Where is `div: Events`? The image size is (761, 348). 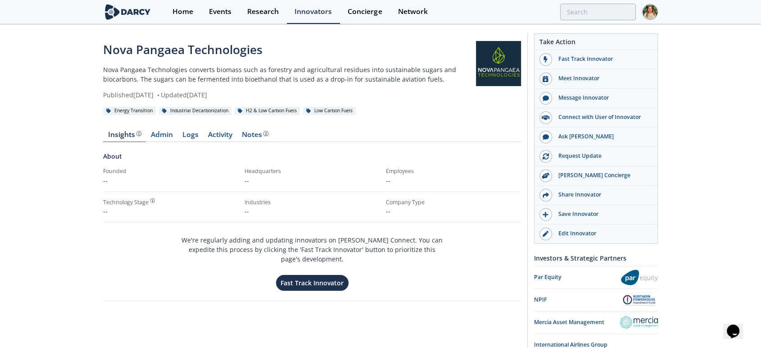
div: Events is located at coordinates (220, 12).